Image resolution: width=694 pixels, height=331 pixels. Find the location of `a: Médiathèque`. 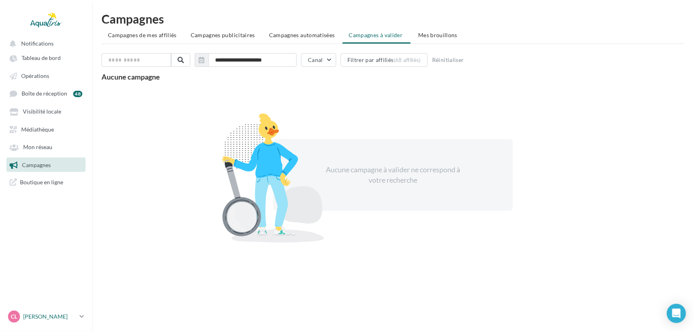

a: Médiathèque is located at coordinates (46, 129).